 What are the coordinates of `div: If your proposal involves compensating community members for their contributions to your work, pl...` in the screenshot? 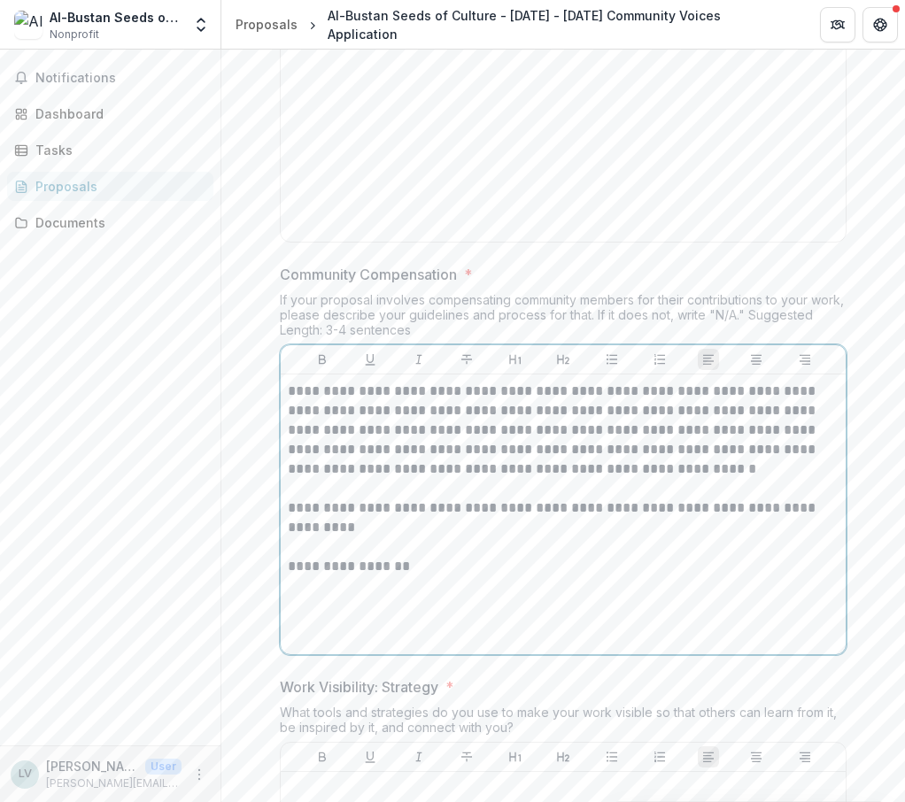 It's located at (563, 318).